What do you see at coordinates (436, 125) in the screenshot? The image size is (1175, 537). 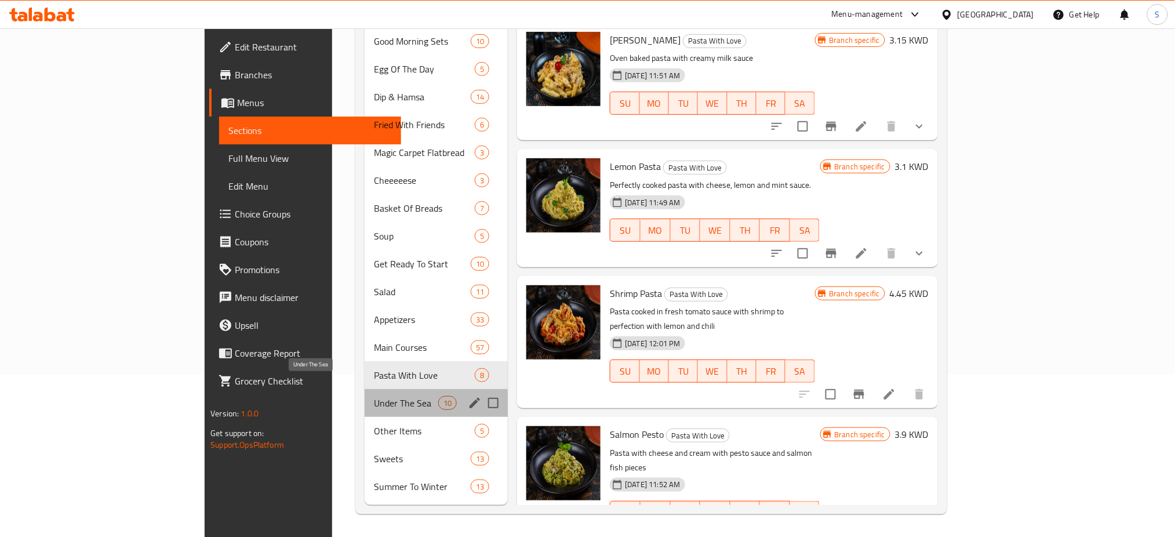 I see `div: Fried With Friends6` at bounding box center [436, 125].